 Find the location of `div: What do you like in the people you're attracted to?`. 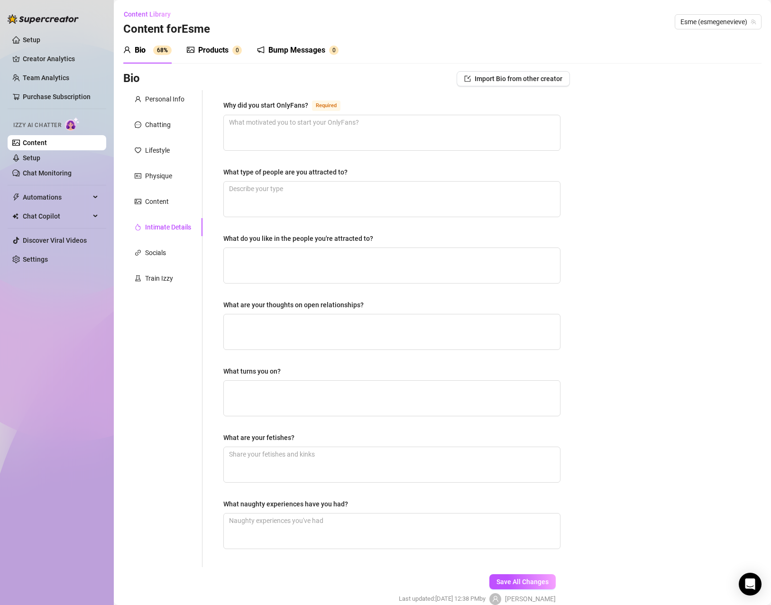

div: What do you like in the people you're attracted to? is located at coordinates (298, 239).